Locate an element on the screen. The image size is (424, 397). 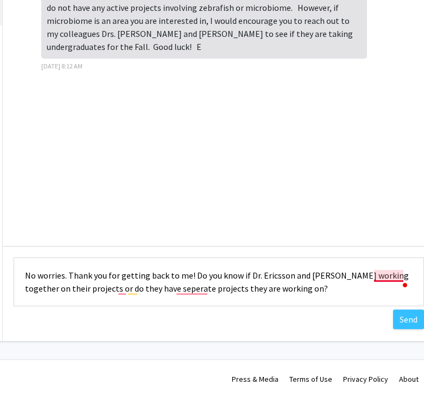
a: Terms of Use is located at coordinates (310, 379).